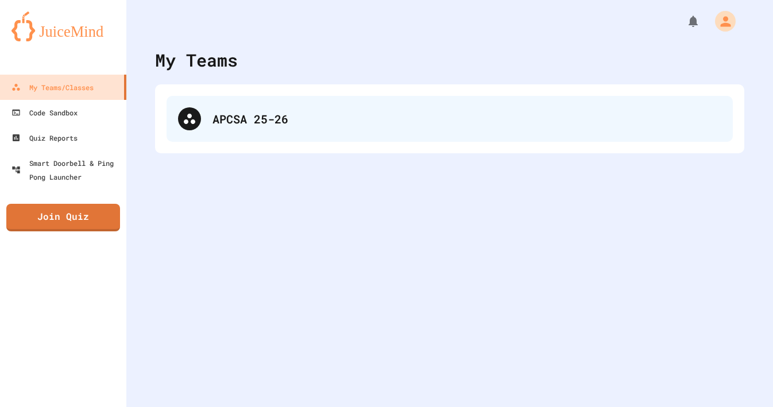  What do you see at coordinates (684, 21) in the screenshot?
I see `div: My Notifications` at bounding box center [684, 21].